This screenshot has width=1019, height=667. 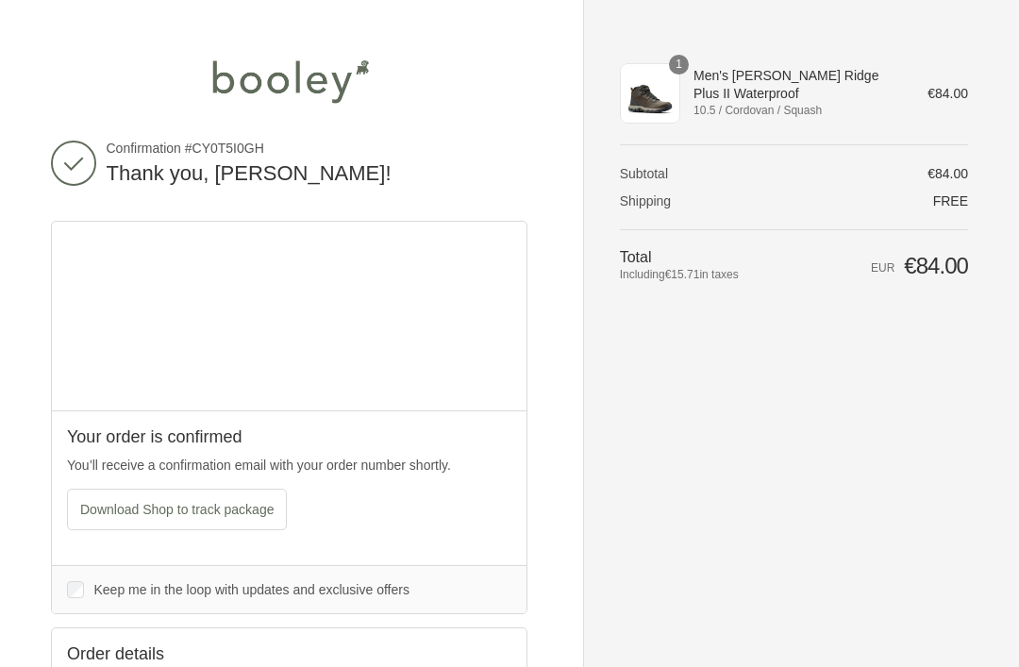 What do you see at coordinates (252, 590) in the screenshot?
I see `span: Keep me in the loop with updates and exclusive offers` at bounding box center [252, 590].